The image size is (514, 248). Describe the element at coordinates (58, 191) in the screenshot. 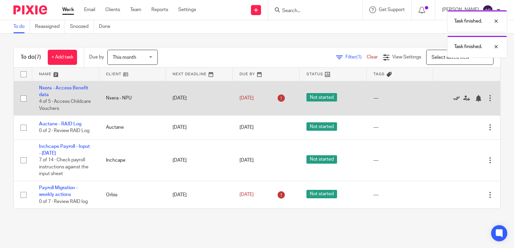

I see `a: Payroll Migration - weekly actions` at that location.